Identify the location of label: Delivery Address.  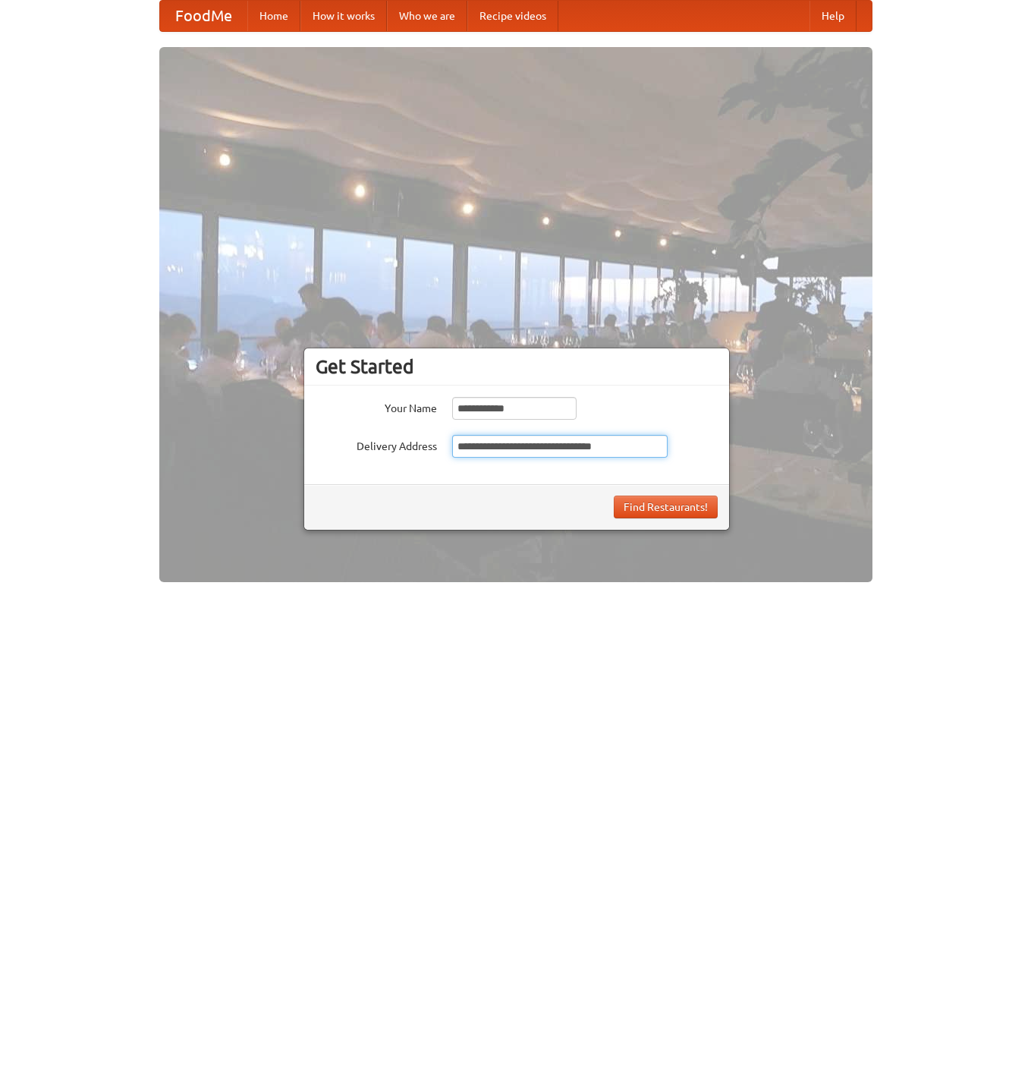
(376, 444).